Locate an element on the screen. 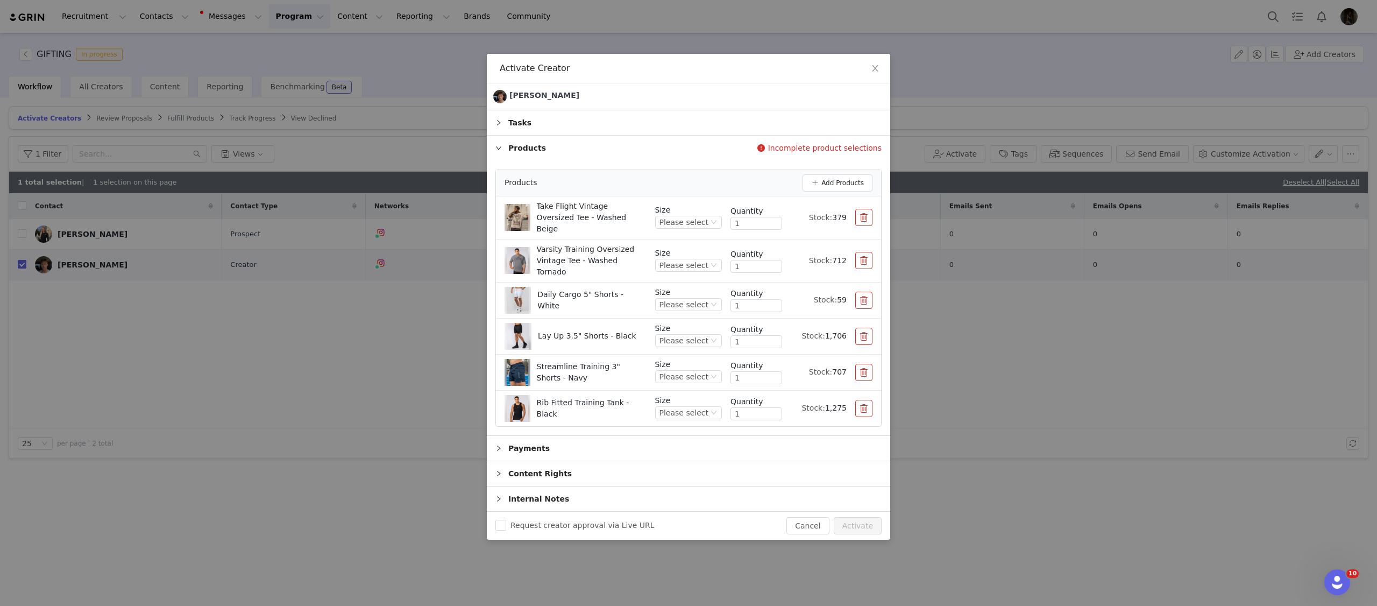 The width and height of the screenshot is (1377, 606). span: 59 is located at coordinates (842, 300).